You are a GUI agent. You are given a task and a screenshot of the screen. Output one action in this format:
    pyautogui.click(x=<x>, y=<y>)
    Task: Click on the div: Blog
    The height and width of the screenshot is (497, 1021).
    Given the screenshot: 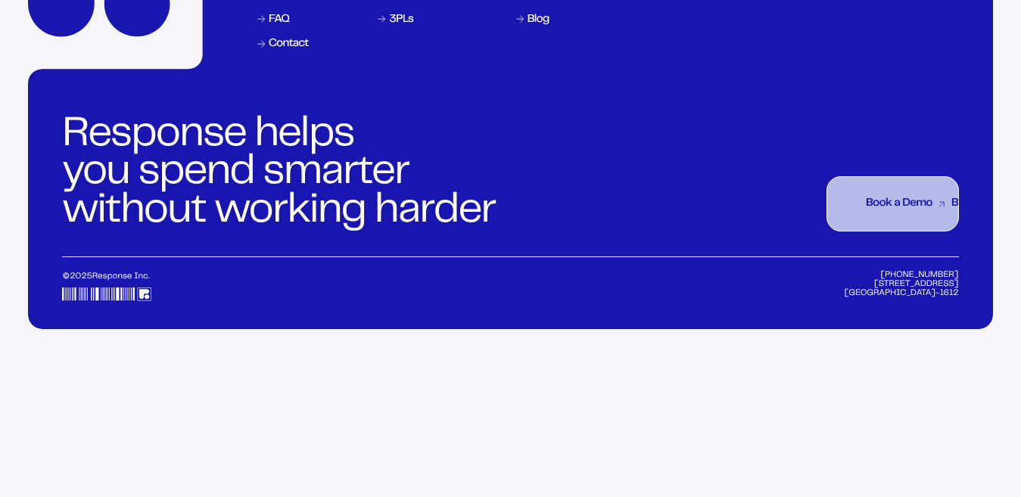 What is the action you would take?
    pyautogui.click(x=538, y=20)
    